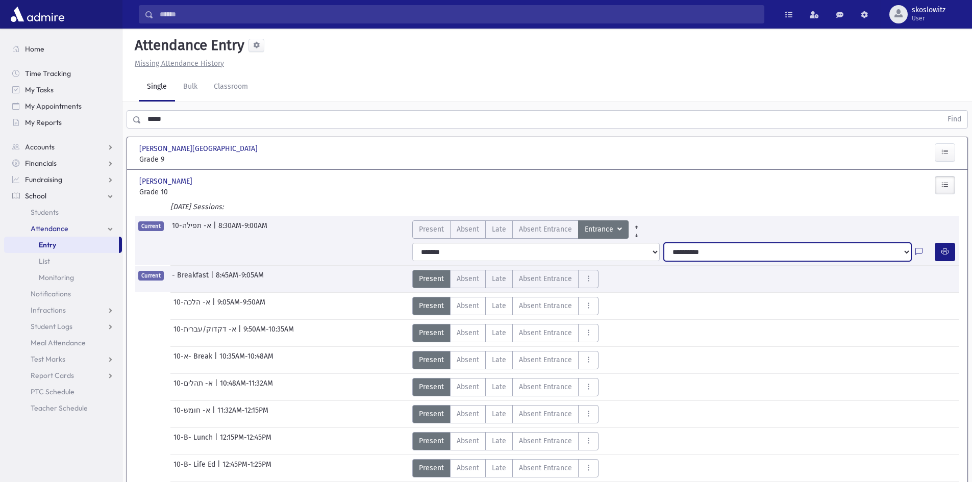  I want to click on span: Accounts, so click(40, 147).